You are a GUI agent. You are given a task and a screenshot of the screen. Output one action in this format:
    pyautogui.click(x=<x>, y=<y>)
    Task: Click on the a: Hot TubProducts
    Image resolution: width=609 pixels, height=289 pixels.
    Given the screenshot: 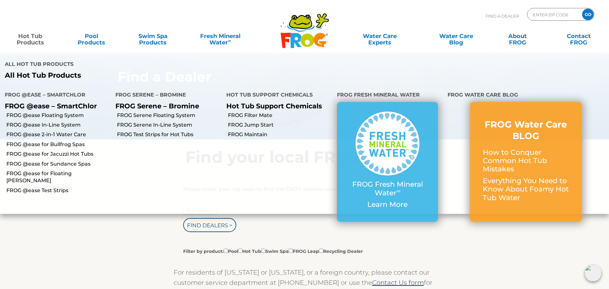 What is the action you would take?
    pyautogui.click(x=30, y=36)
    